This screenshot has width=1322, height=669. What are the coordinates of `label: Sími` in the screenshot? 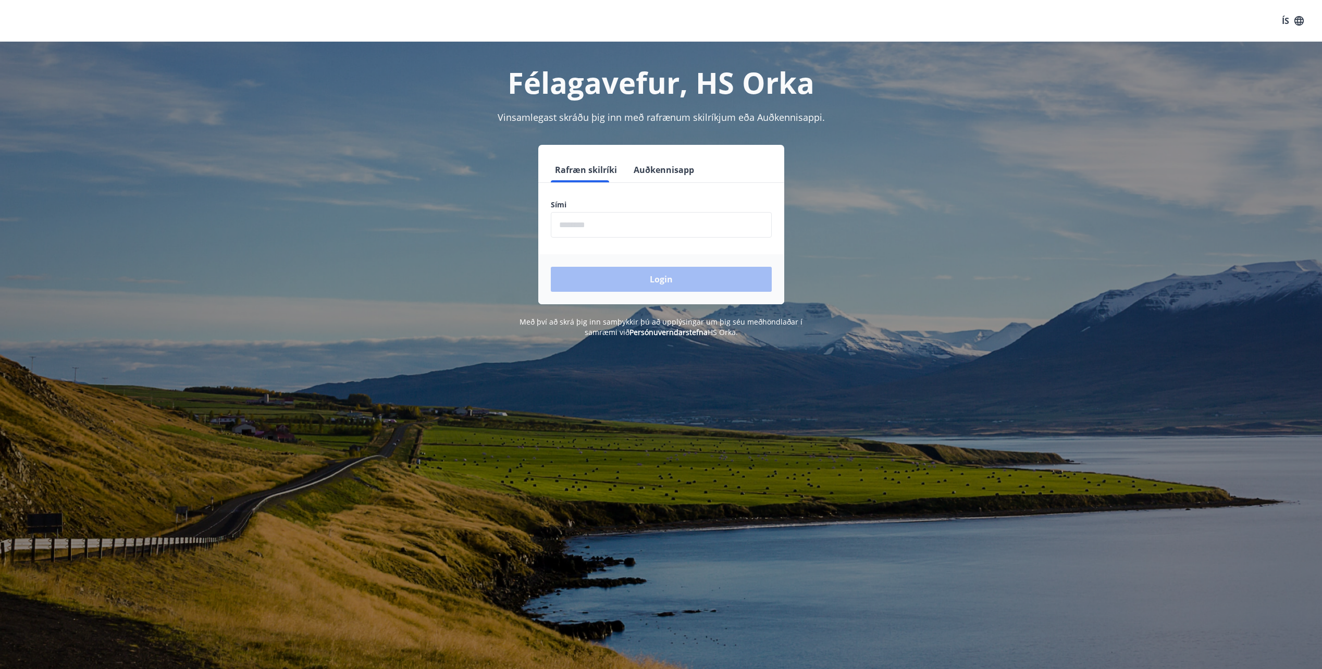 It's located at (661, 205).